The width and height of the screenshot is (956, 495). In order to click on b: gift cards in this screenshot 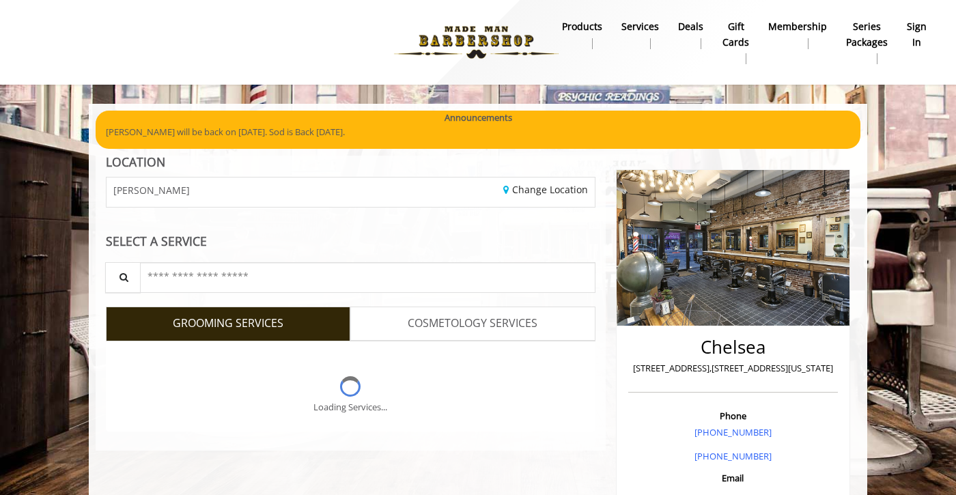, I will do `click(736, 34)`.